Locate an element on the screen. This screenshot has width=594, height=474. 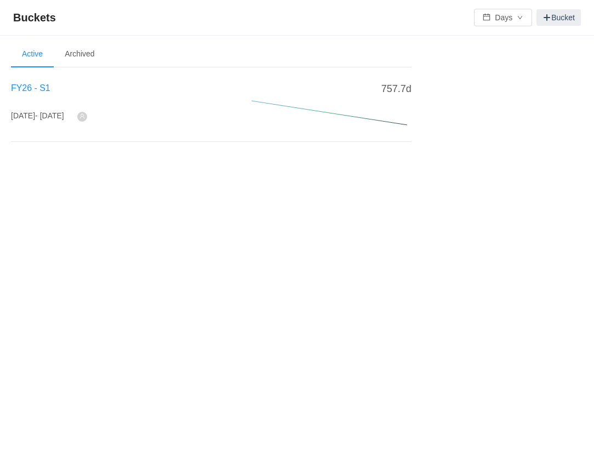
a: FY26 - S1 is located at coordinates (31, 88).